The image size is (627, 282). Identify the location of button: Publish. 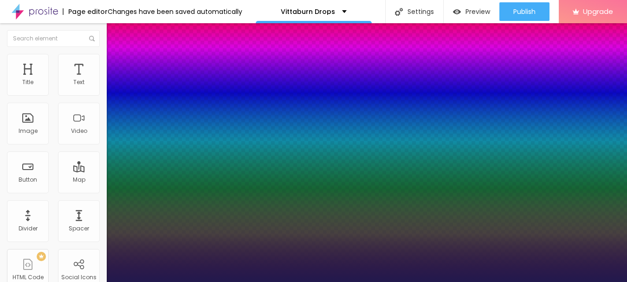
(525, 12).